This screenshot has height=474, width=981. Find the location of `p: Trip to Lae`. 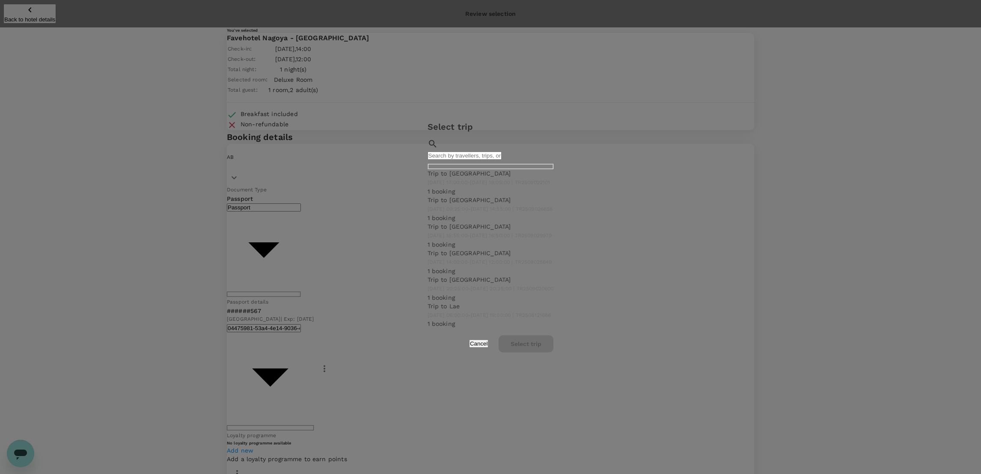

p: Trip to Lae is located at coordinates (491, 306).